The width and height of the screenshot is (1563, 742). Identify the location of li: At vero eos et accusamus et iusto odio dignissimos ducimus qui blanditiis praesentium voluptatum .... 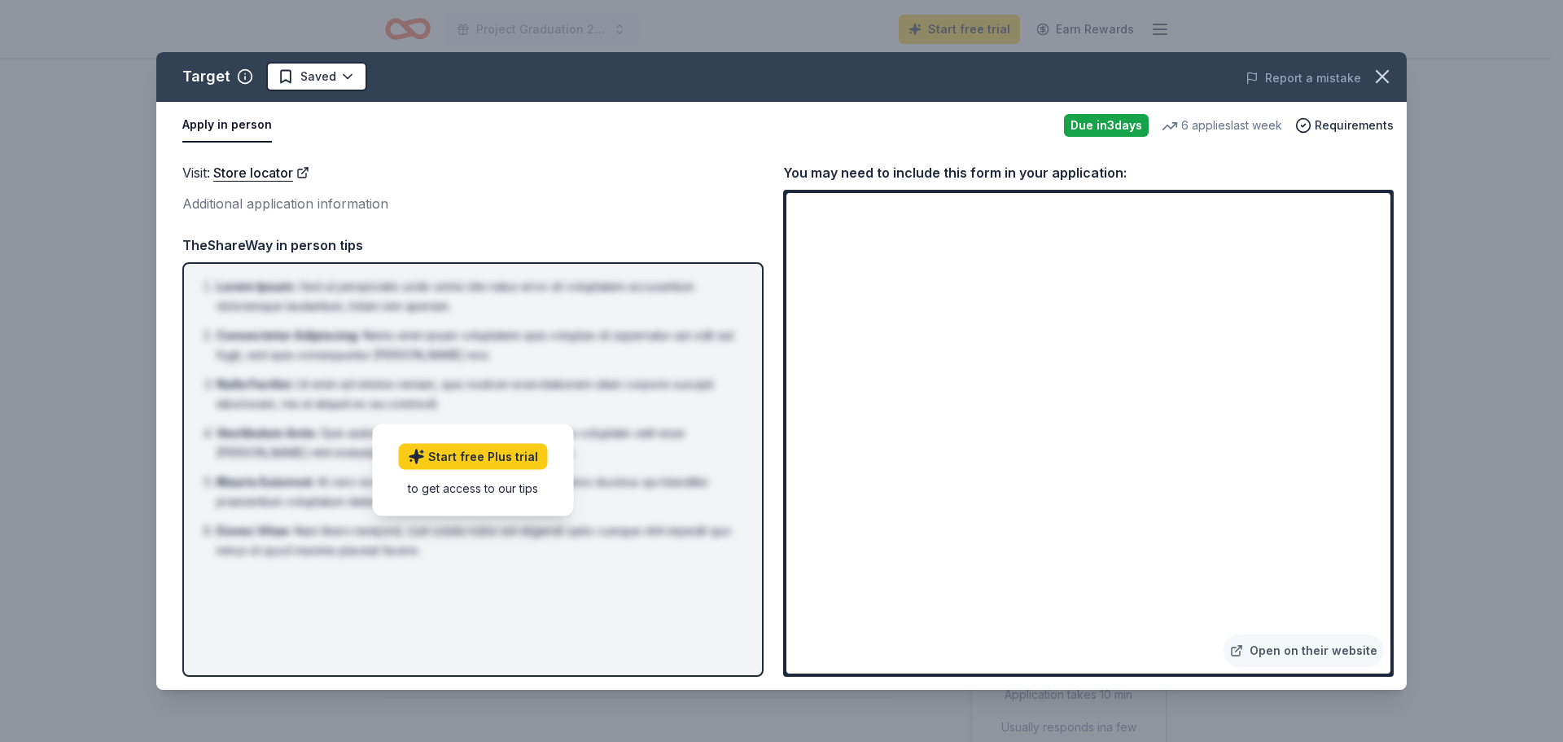
(478, 492).